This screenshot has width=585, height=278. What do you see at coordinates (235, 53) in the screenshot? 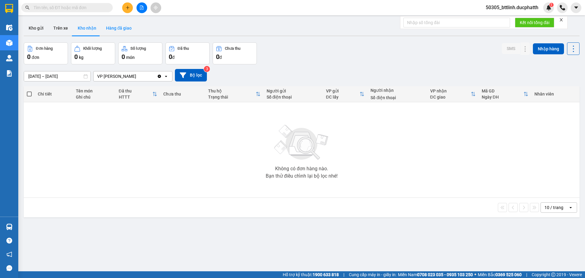
I see `button: Chưa thu0đ` at bounding box center [235, 53].